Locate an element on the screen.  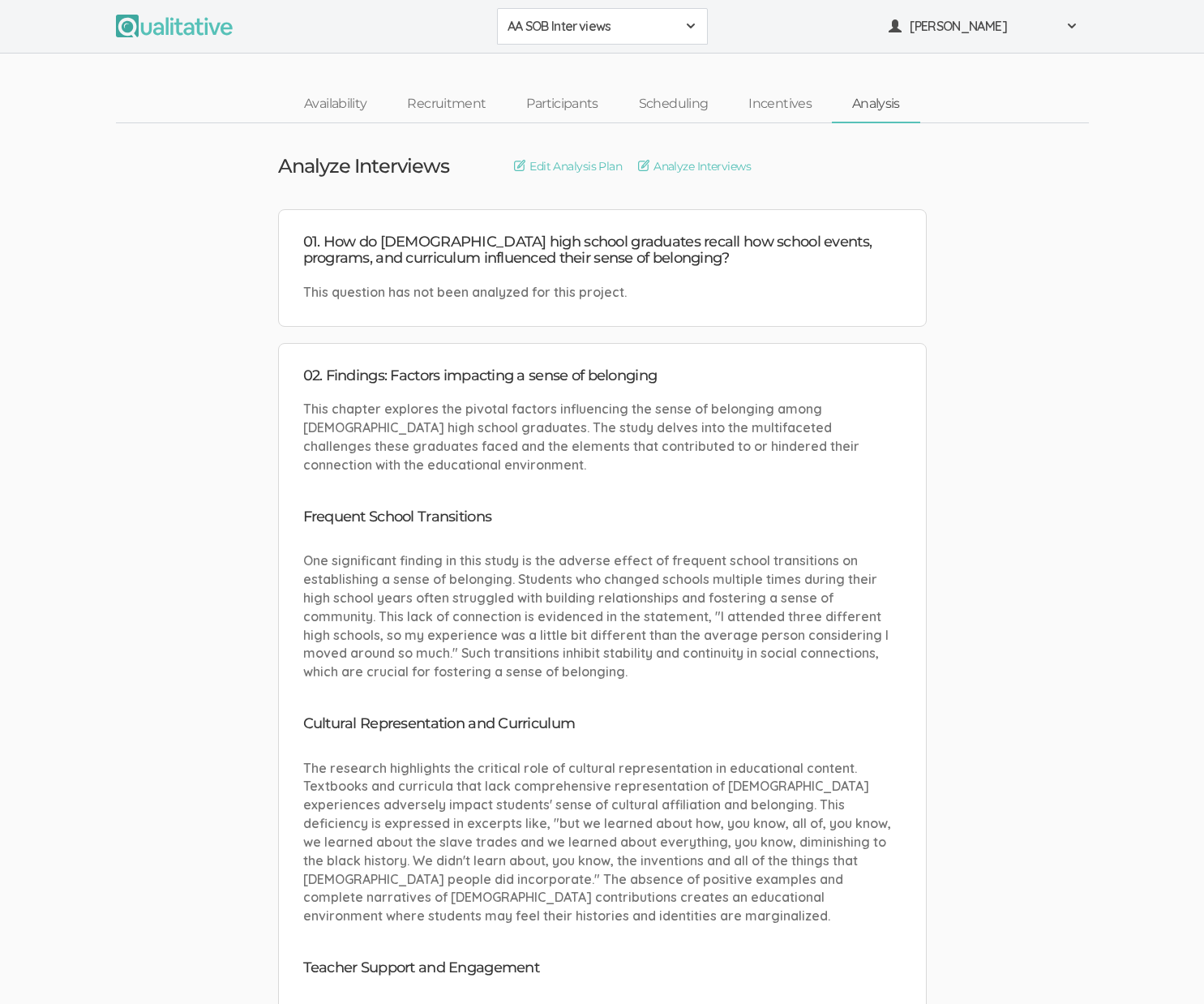
h3: Analyze Interviews is located at coordinates (364, 166).